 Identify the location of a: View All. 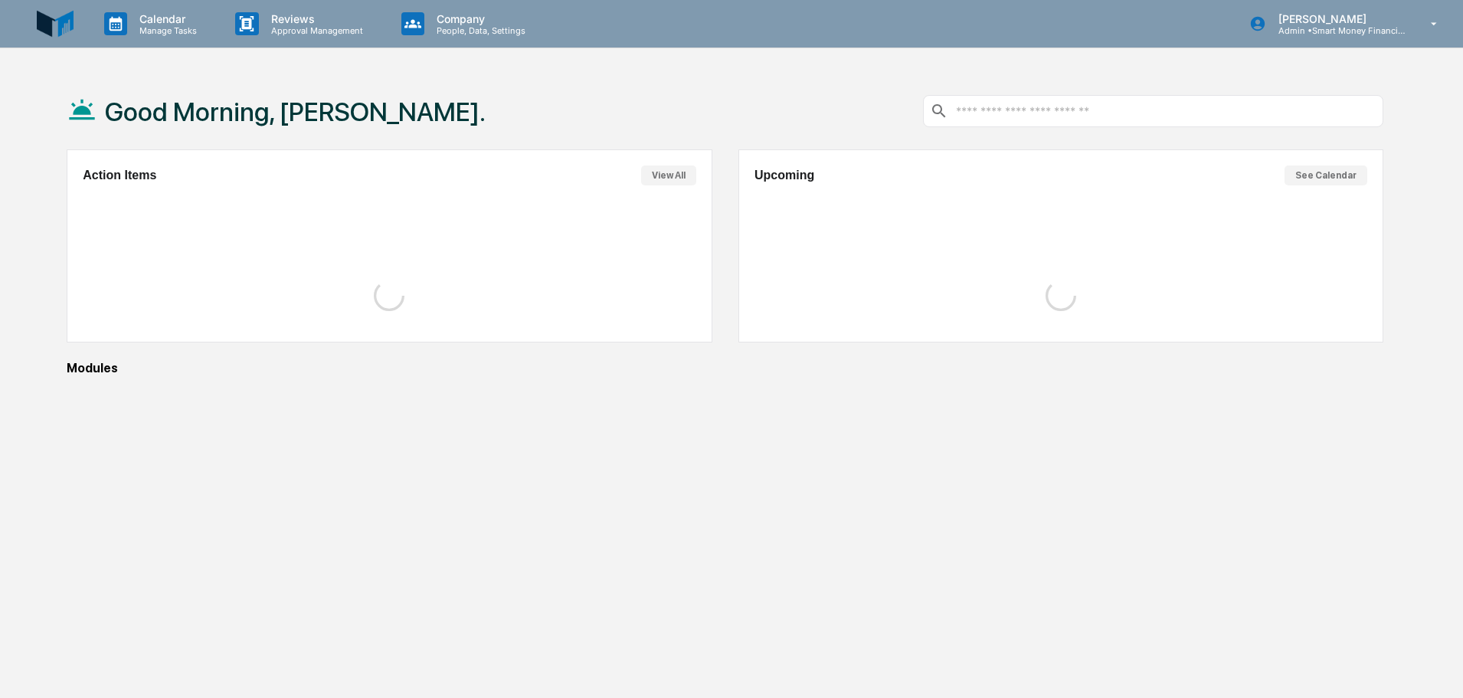
(669, 175).